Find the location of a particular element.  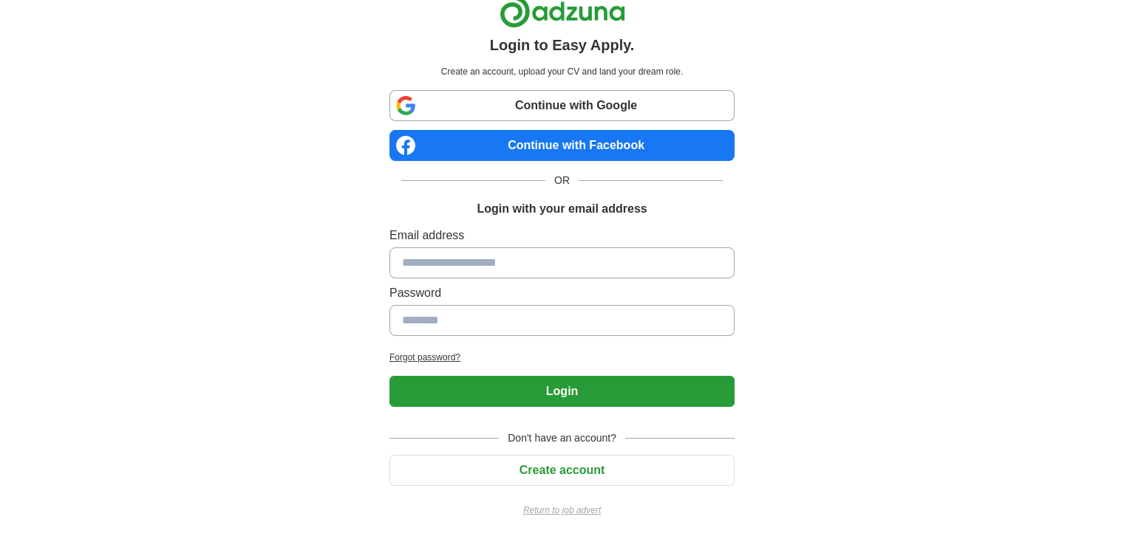

button: Login is located at coordinates (562, 392).